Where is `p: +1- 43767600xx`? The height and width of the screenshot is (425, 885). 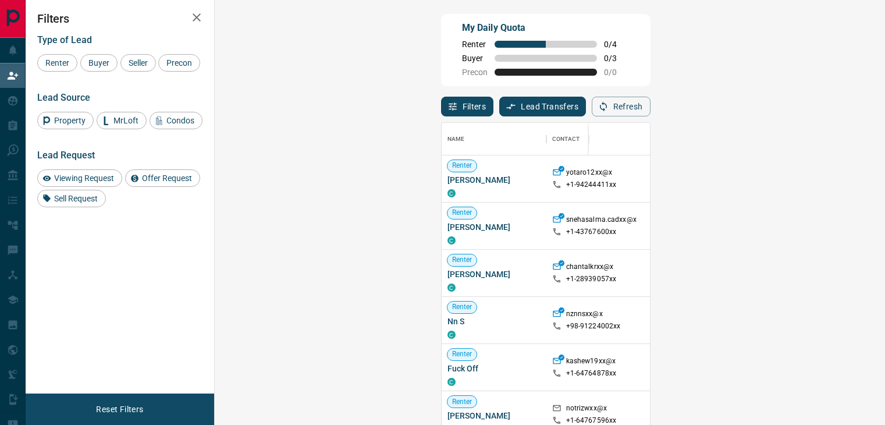
p: +1- 43767600xx is located at coordinates (591, 232).